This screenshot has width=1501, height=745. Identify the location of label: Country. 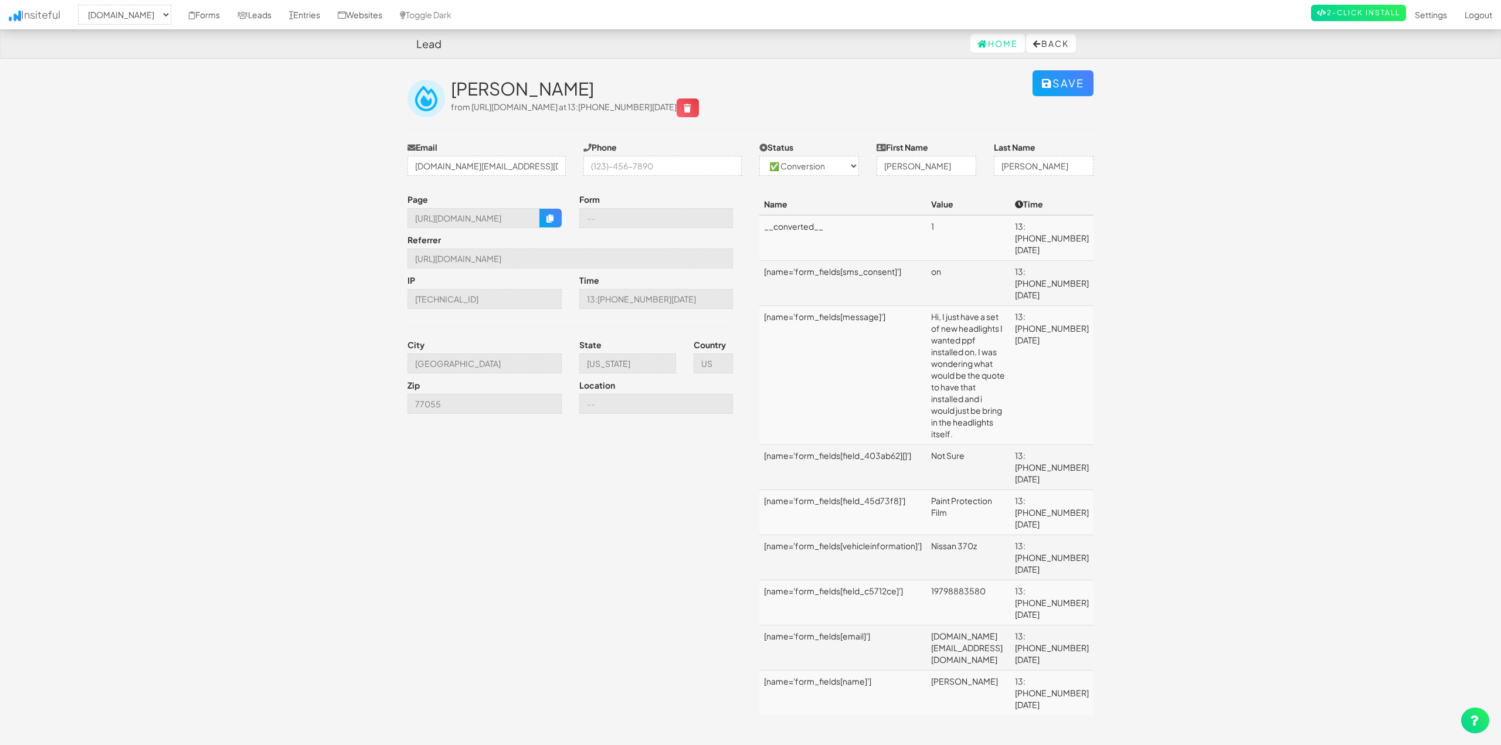
(710, 345).